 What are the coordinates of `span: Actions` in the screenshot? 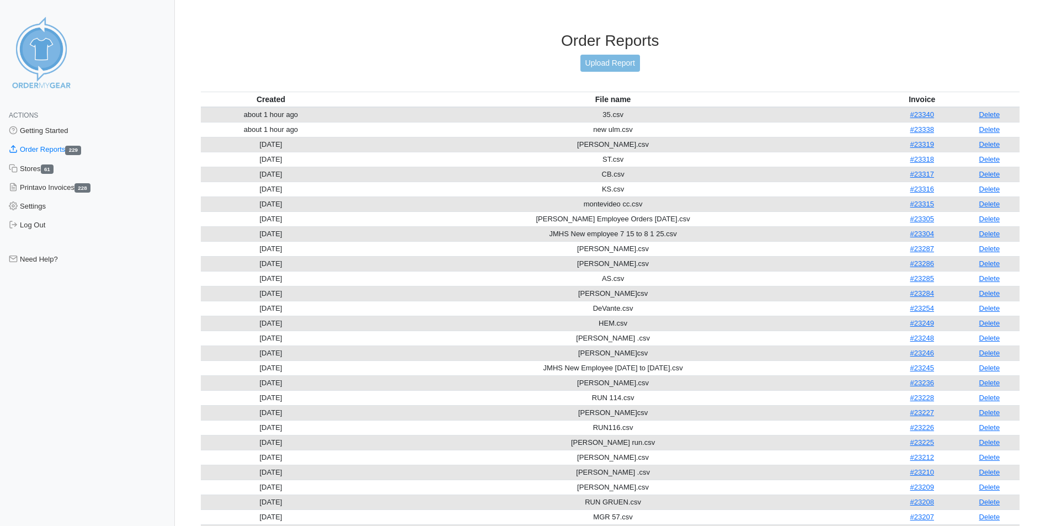 It's located at (23, 115).